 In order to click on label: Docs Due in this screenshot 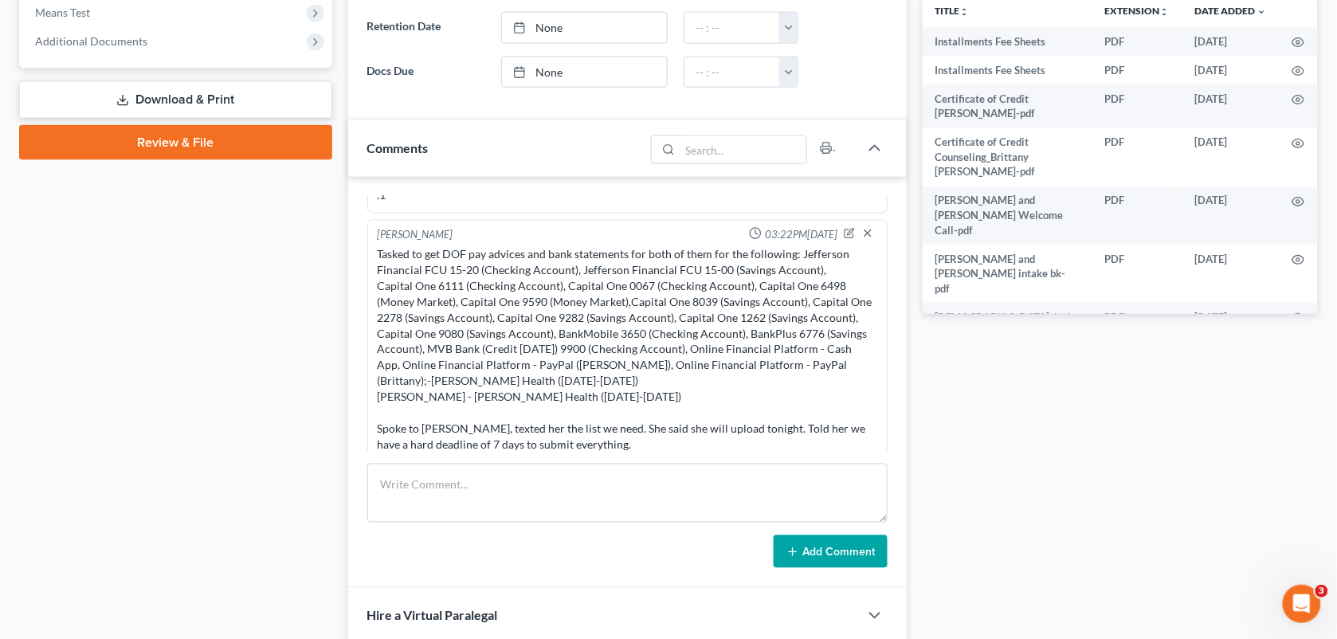, I will do `click(426, 72)`.